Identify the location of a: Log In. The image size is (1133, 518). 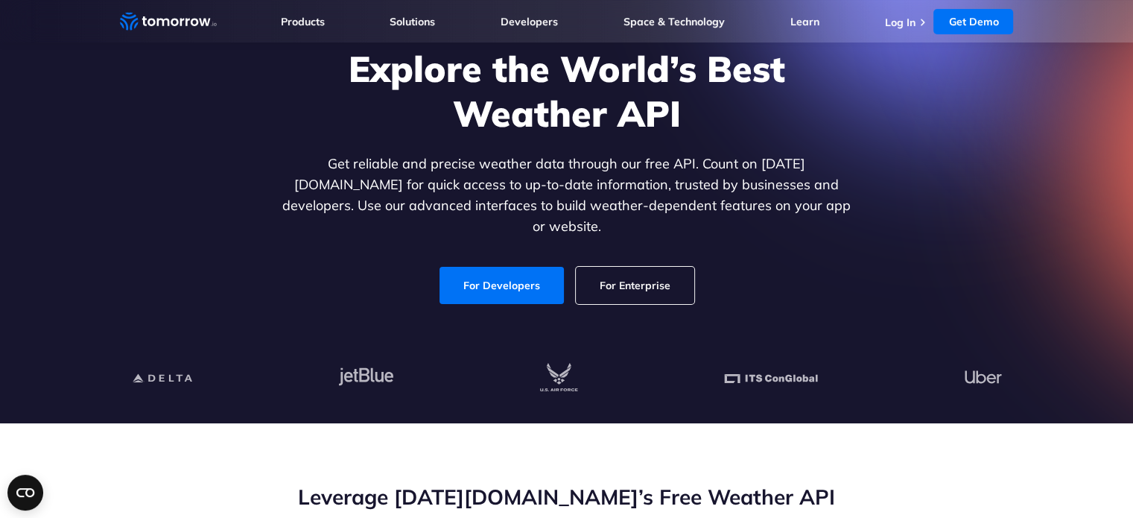
(899, 22).